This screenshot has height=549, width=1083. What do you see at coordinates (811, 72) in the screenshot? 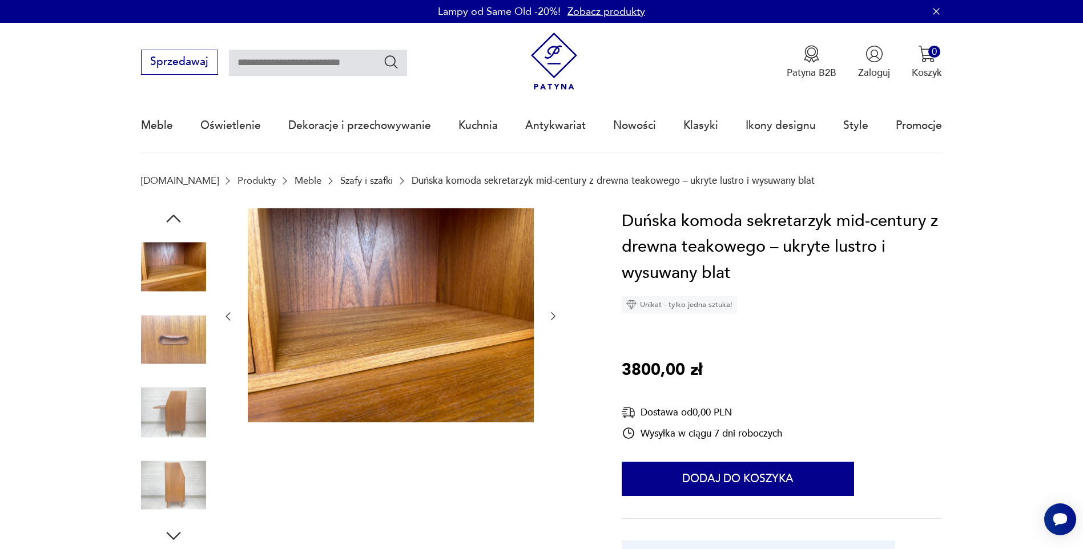
I see `p: Patyna B2B` at bounding box center [811, 72].